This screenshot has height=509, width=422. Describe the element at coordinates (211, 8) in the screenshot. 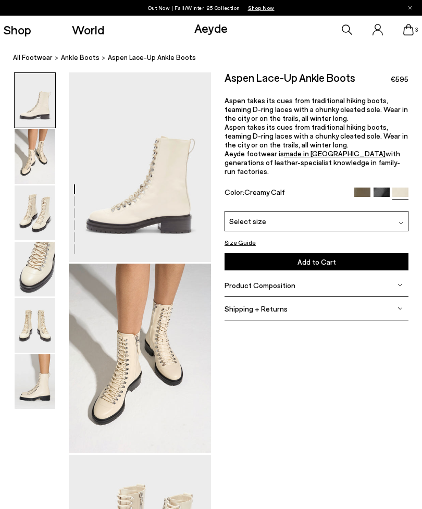

I see `p: Out Now | Fall/Winter ‘25 Collection` at that location.